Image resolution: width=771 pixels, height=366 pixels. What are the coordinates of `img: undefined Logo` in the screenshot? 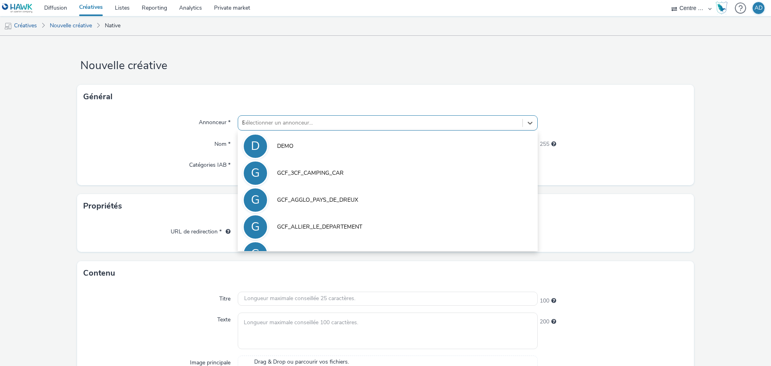 It's located at (17, 8).